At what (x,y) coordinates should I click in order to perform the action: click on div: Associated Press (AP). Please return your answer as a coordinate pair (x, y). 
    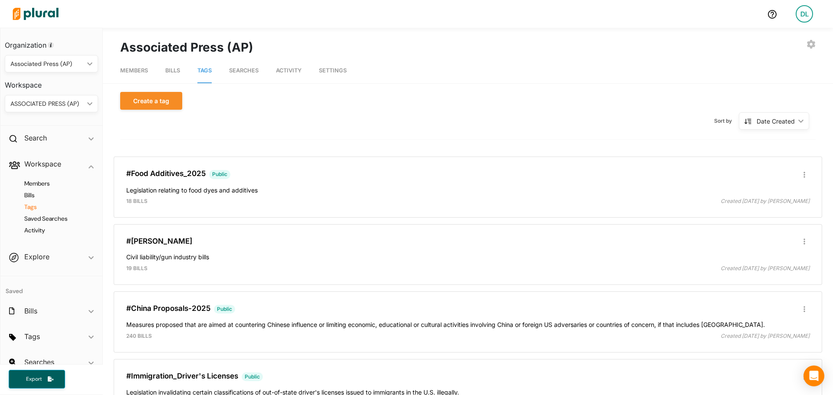
    Looking at the image, I should click on (47, 64).